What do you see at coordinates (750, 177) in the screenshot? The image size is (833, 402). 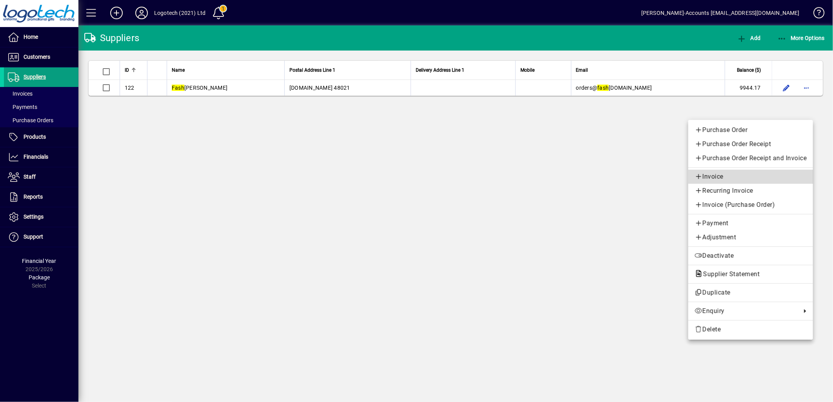 I see `span: Invoice` at bounding box center [750, 177].